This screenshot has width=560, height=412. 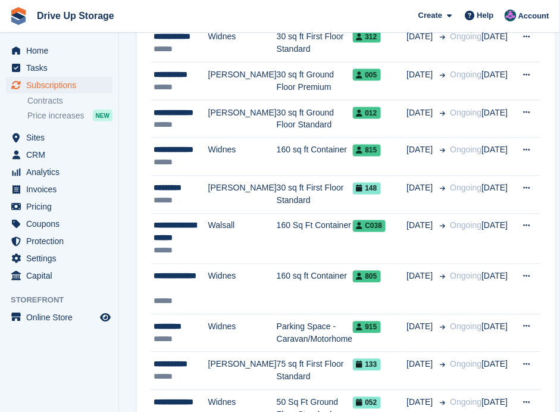 I want to click on span: Capital, so click(x=62, y=275).